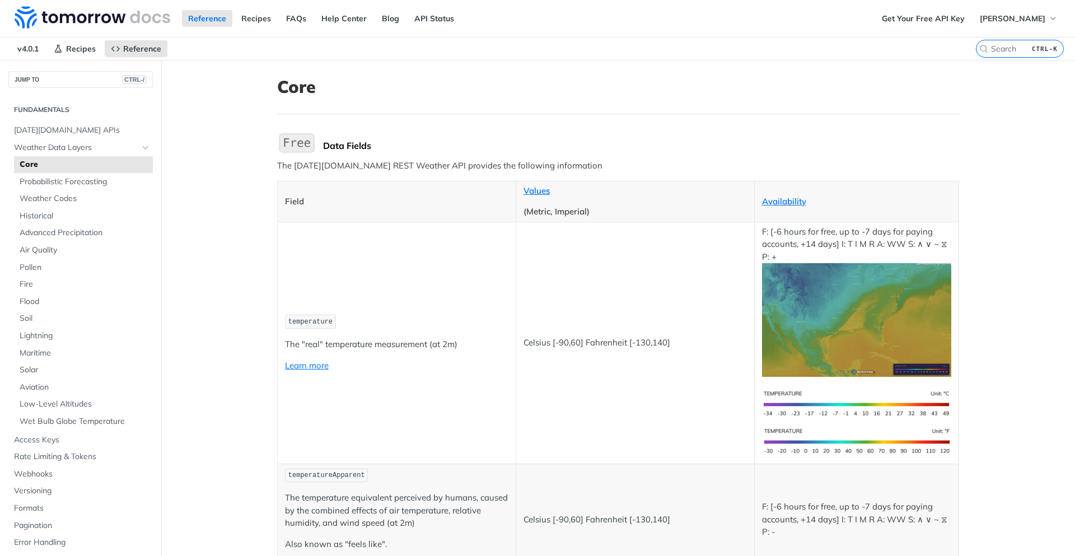 The height and width of the screenshot is (556, 1075). Describe the element at coordinates (85, 182) in the screenshot. I see `span: Probabilistic Forecasting` at that location.